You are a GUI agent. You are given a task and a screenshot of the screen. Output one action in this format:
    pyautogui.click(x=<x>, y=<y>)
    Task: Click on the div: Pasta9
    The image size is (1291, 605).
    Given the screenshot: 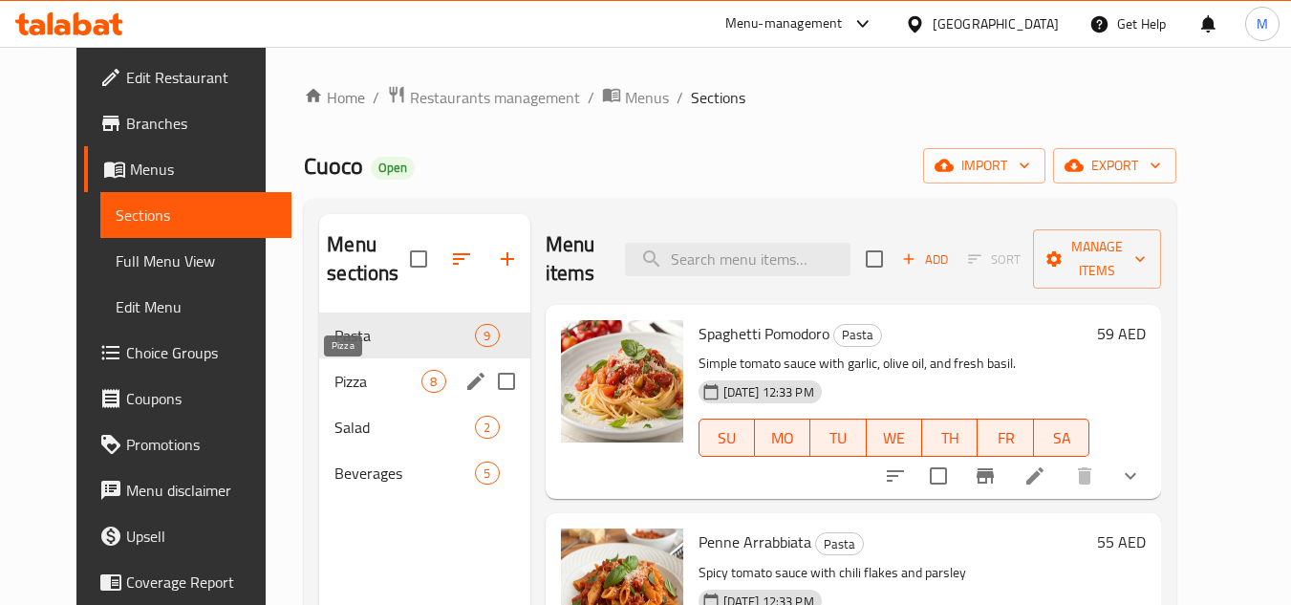 What is the action you would take?
    pyautogui.click(x=424, y=335)
    